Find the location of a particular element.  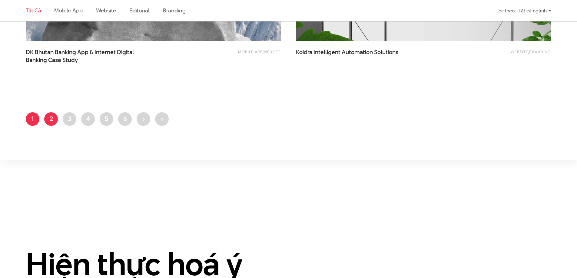

a: 5 is located at coordinates (106, 119).